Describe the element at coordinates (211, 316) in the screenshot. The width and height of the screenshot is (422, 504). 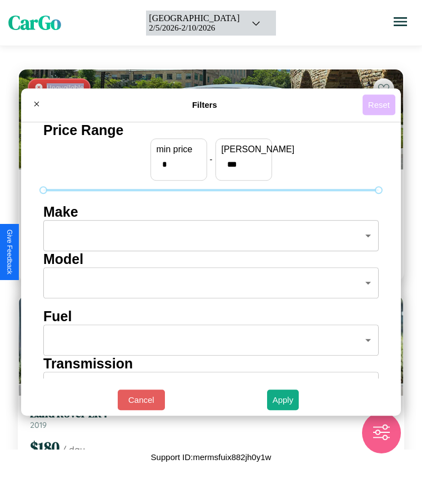
I see `h4: Fuel` at that location.